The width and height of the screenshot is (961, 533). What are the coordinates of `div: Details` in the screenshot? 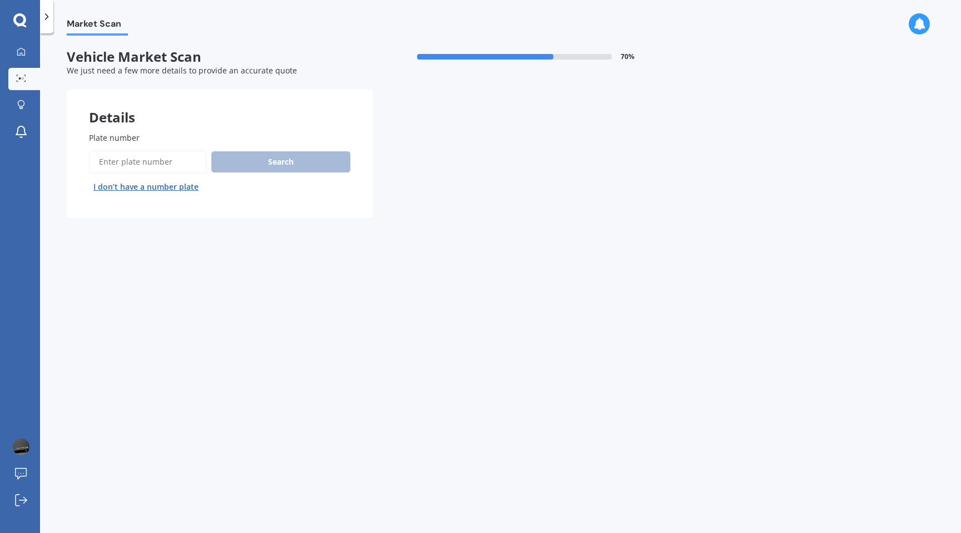 It's located at (220, 106).